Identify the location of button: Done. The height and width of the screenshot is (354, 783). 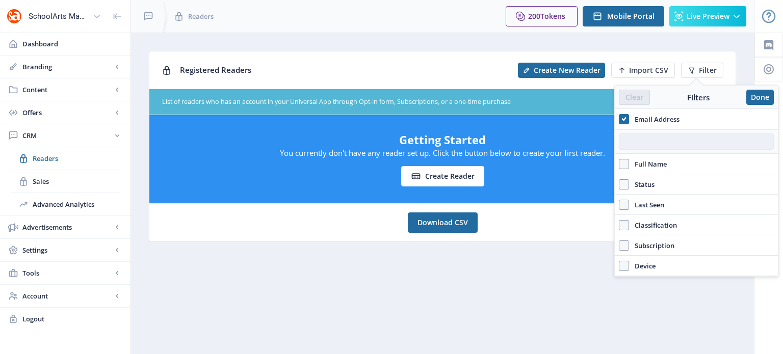
(760, 97).